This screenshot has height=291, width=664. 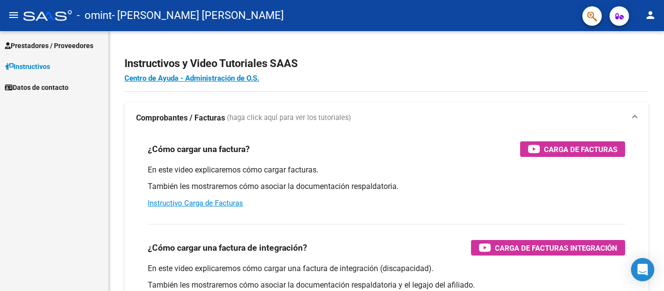 What do you see at coordinates (289, 118) in the screenshot?
I see `span: (haga click aquí para ver los tutoriales)` at bounding box center [289, 118].